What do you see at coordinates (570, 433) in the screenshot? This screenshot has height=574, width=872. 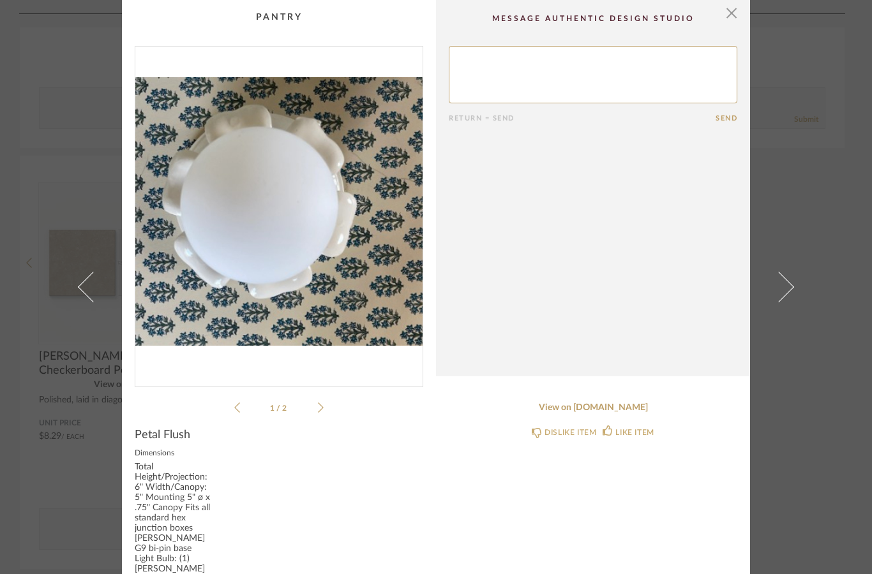 I see `div: DISLIKE ITEM` at bounding box center [570, 433].